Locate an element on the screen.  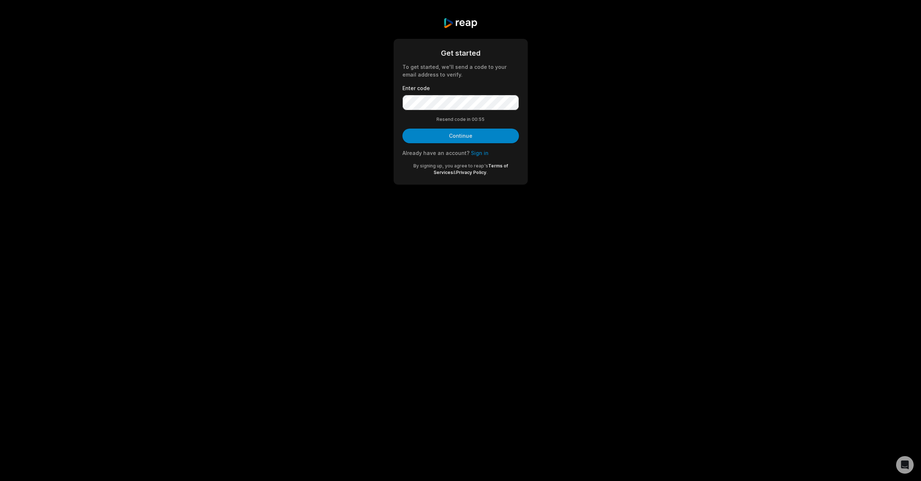
div: Get started is located at coordinates (461, 53).